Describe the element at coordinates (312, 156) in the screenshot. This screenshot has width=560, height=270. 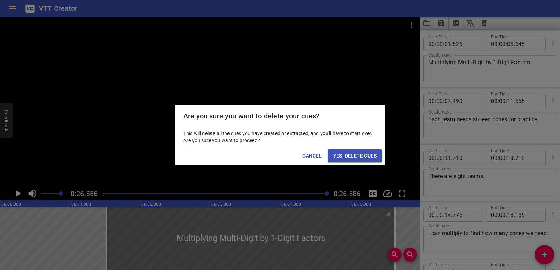
I see `button: Cancel` at that location.